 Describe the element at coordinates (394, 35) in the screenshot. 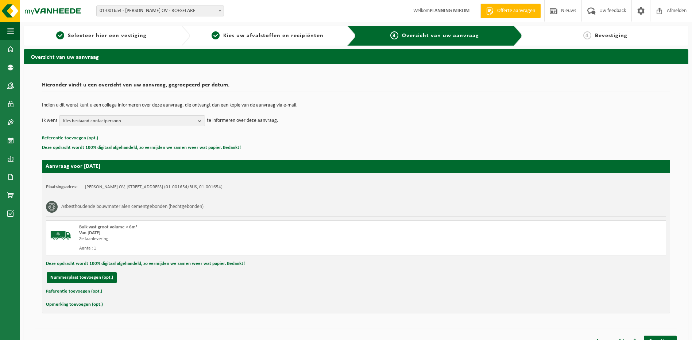

I see `span: 3` at that location.